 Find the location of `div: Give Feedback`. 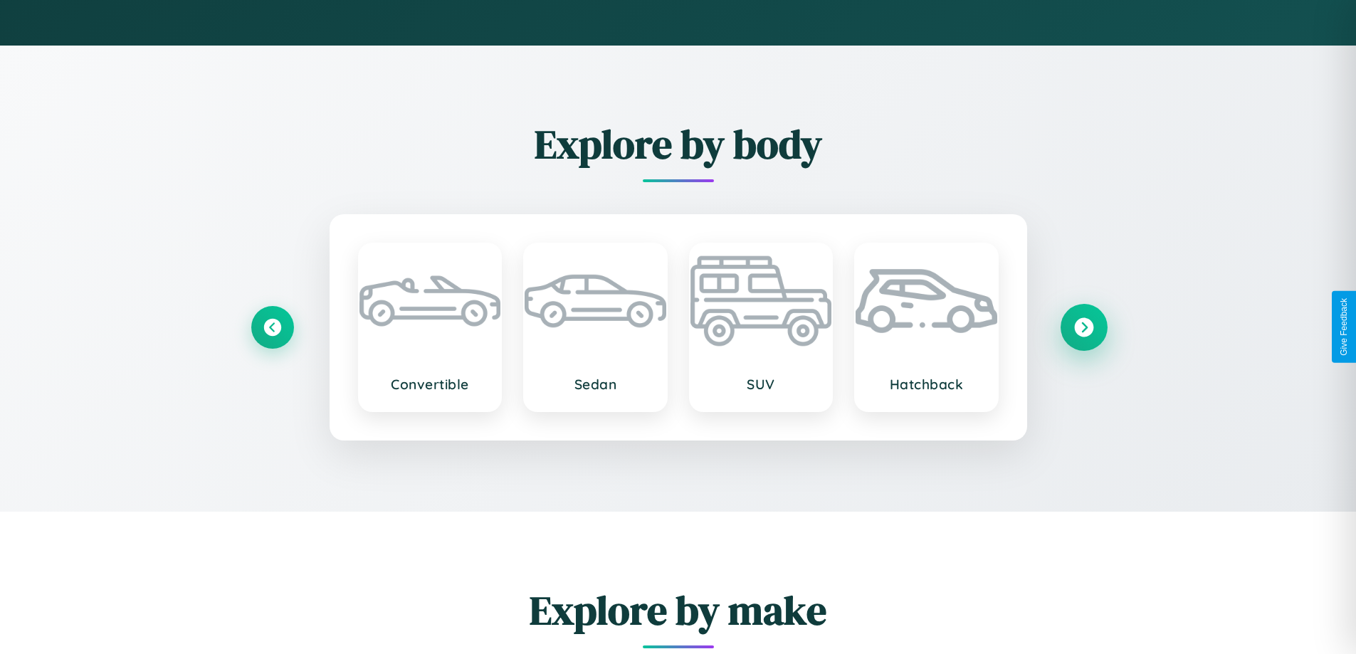

div: Give Feedback is located at coordinates (1344, 327).